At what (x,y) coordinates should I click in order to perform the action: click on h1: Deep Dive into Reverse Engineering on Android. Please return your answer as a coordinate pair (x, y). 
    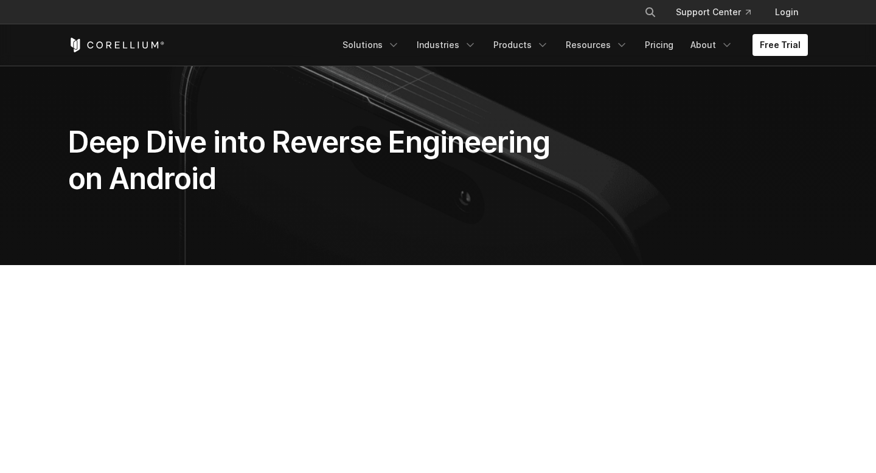
    Looking at the image, I should click on (310, 161).